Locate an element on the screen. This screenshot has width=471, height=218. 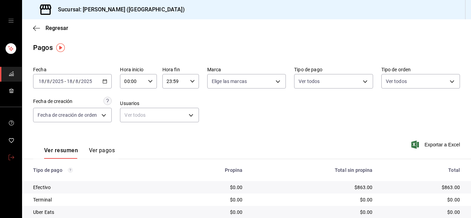
div: navigation tabs is located at coordinates (79, 153).